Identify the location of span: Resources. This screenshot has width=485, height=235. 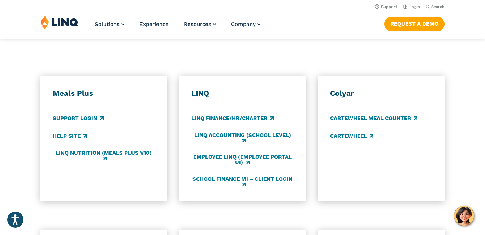
(198, 24).